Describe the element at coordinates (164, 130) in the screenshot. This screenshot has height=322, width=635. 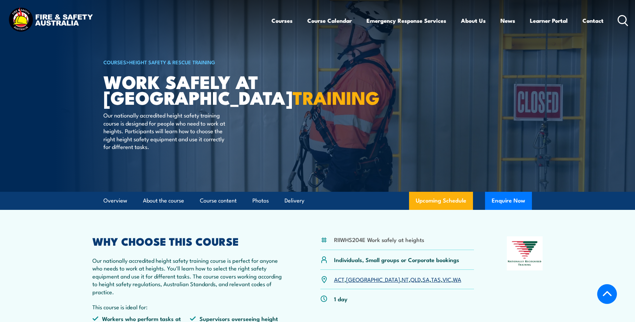
I see `p: Our nationally accredited height safety training course is designed for people who need to work a...` at that location.